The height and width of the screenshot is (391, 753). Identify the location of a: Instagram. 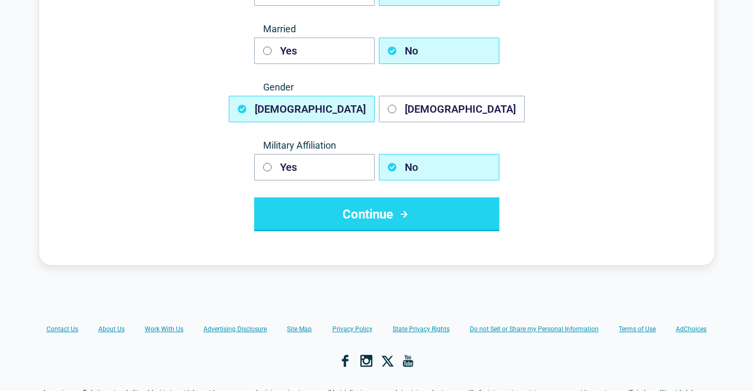
(366, 361).